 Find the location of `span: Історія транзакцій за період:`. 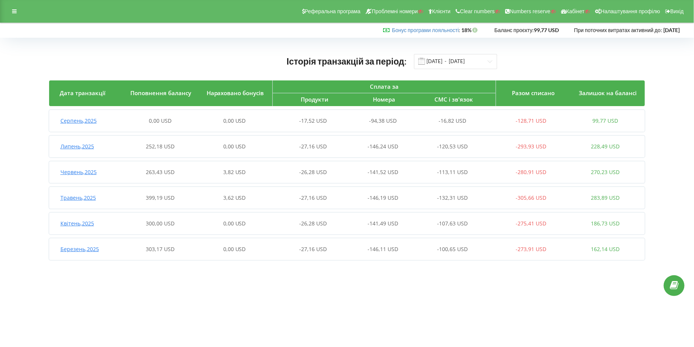

span: Історія транзакцій за період: is located at coordinates (347, 61).